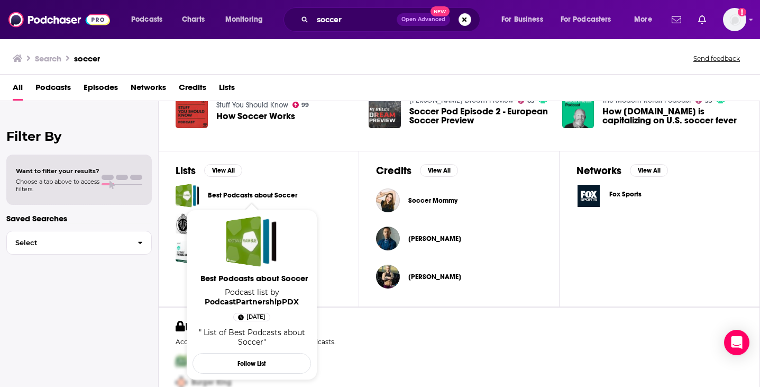 The width and height of the screenshot is (760, 387). Describe the element at coordinates (531, 101) in the screenshot. I see `span: 63` at that location.